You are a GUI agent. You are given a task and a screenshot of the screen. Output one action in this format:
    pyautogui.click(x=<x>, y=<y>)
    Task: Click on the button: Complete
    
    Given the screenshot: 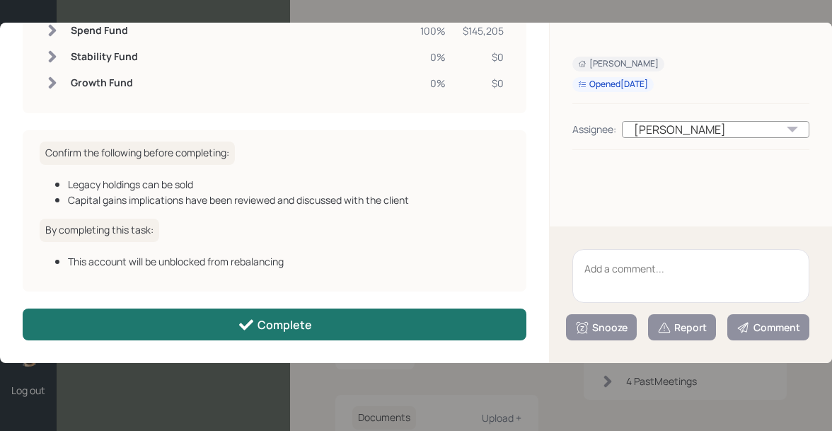 What is the action you would take?
    pyautogui.click(x=274, y=324)
    